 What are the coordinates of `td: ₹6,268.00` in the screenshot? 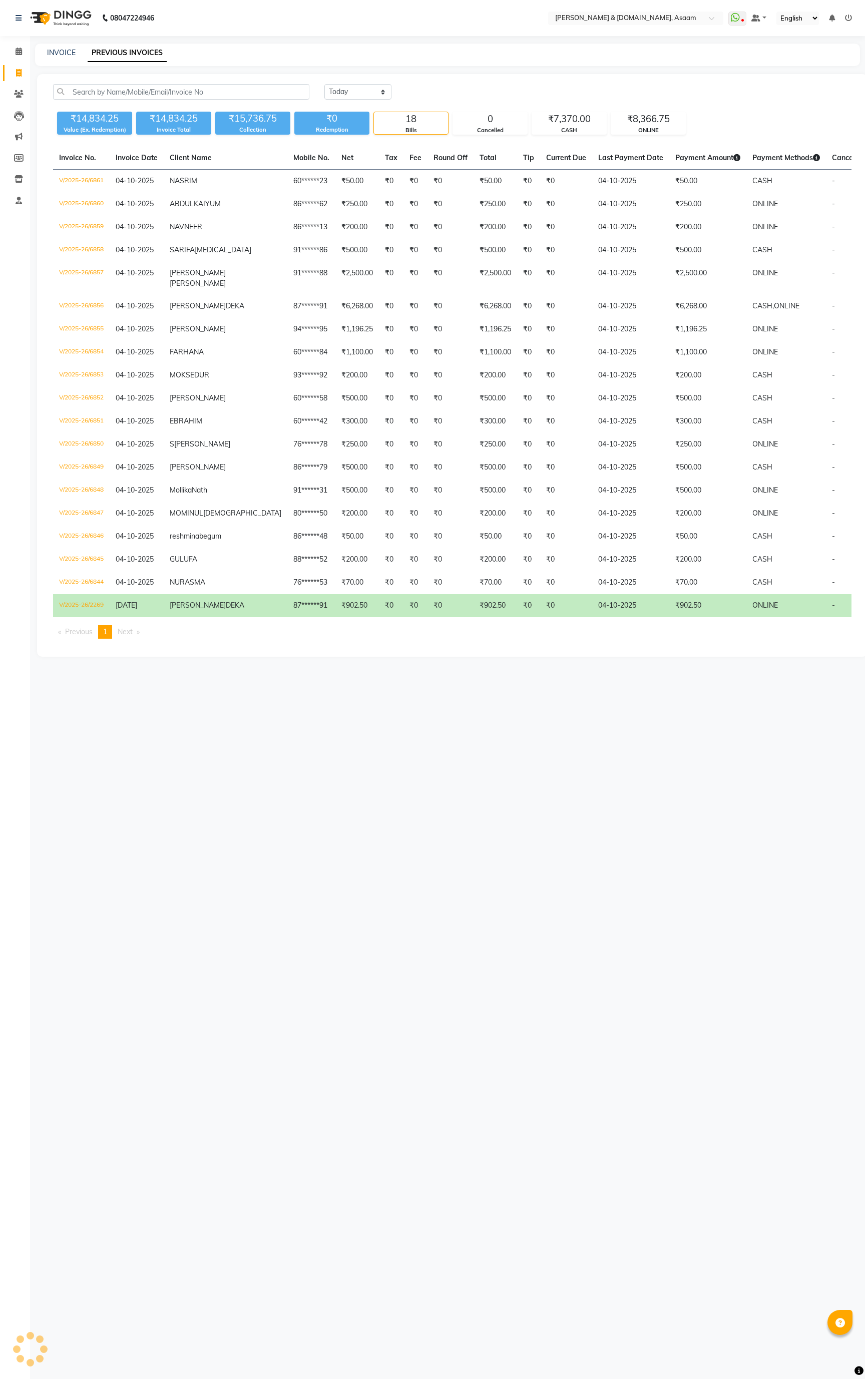 It's located at (357, 306).